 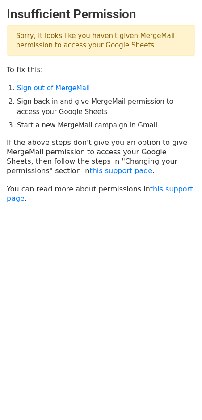 What do you see at coordinates (101, 41) in the screenshot?
I see `p: Sorry, it looks like you haven't given MergeMail permission to access your Google Sheets.` at bounding box center [101, 41].